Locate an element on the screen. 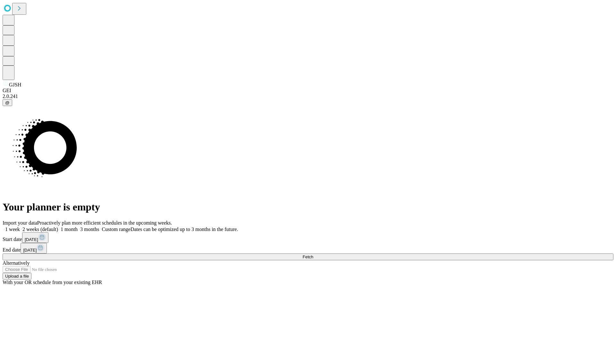 The image size is (616, 347). button: Fetch is located at coordinates (308, 256).